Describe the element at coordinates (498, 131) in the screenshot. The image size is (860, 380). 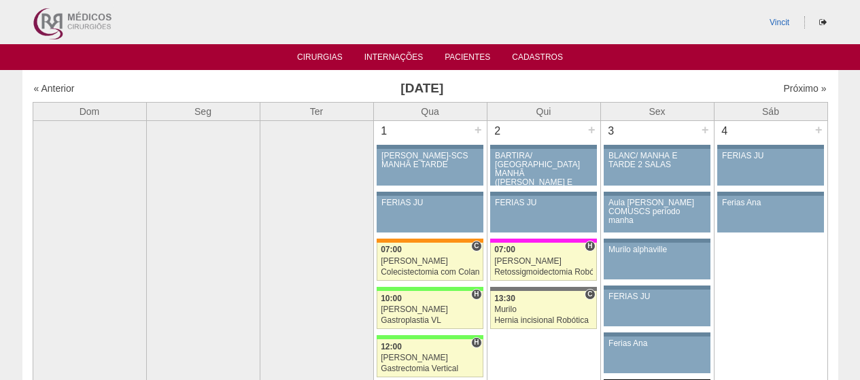
I see `div: 2` at that location.